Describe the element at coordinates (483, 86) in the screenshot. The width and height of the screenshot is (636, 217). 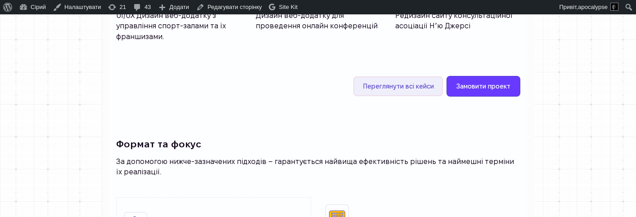
I see `a: Замовити проект` at that location.